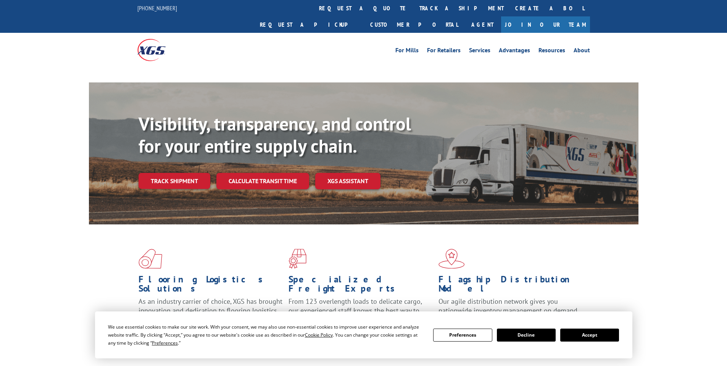 The height and width of the screenshot is (366, 727). Describe the element at coordinates (211, 286) in the screenshot. I see `h1: Flooring Logistics Solutions` at that location.